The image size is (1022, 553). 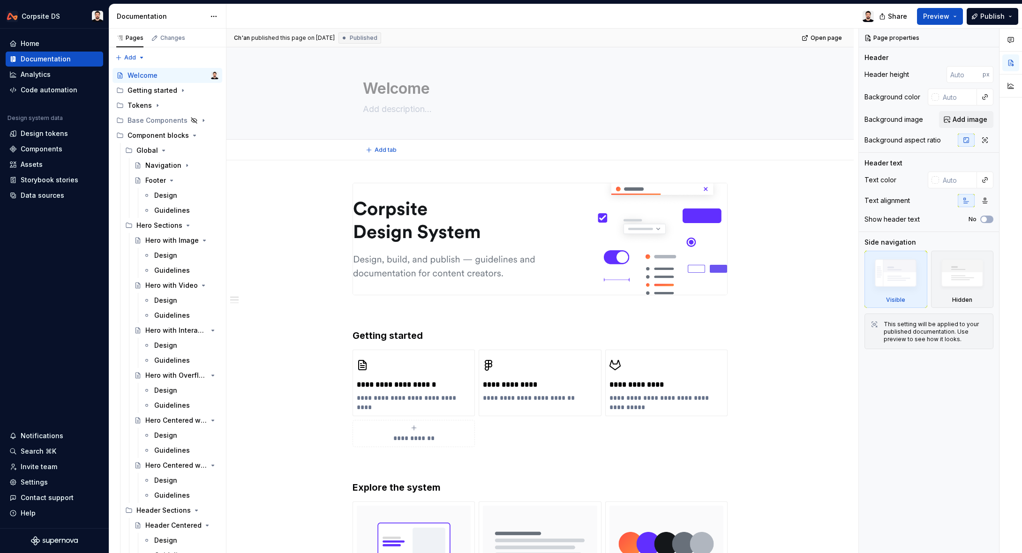 What do you see at coordinates (47, 498) in the screenshot?
I see `div: Contact support` at bounding box center [47, 498].